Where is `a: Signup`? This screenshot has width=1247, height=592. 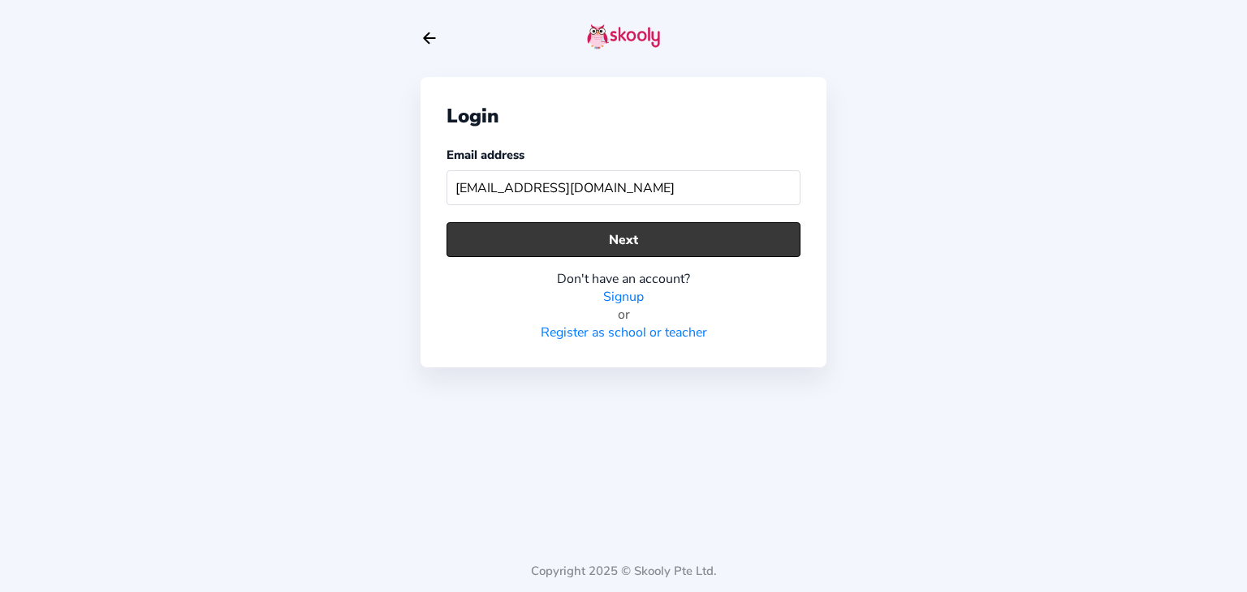
a: Signup is located at coordinates (623, 297).